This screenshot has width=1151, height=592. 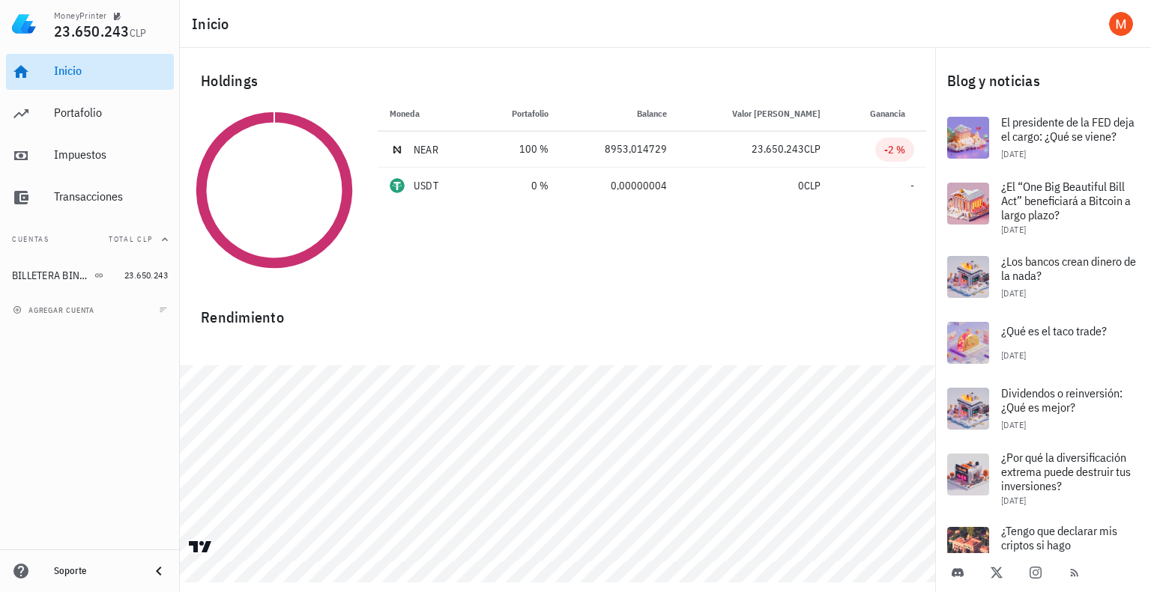 I want to click on span: 0, so click(x=801, y=186).